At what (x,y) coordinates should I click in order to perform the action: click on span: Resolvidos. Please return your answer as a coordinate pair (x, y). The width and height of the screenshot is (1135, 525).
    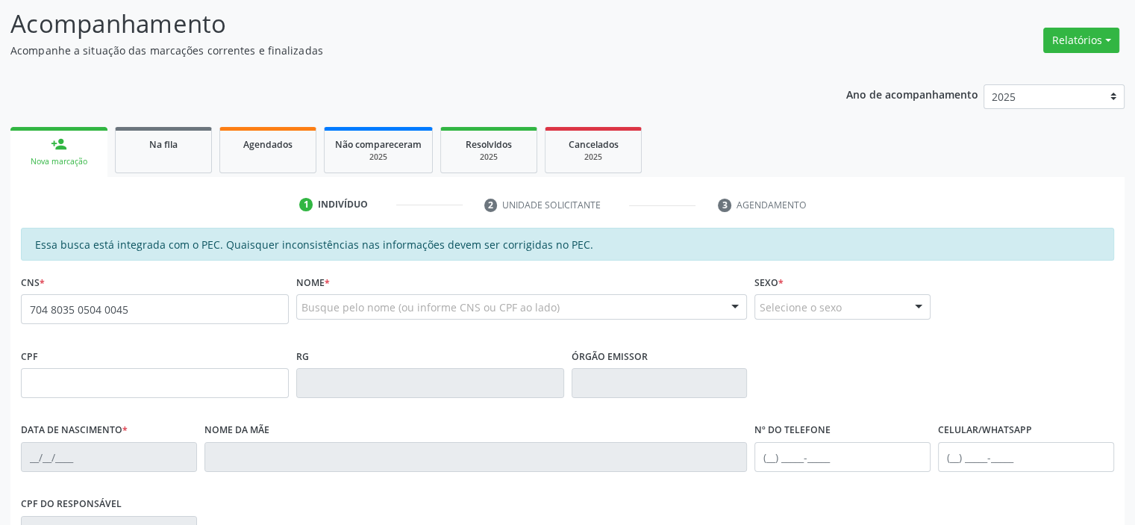
    Looking at the image, I should click on (489, 144).